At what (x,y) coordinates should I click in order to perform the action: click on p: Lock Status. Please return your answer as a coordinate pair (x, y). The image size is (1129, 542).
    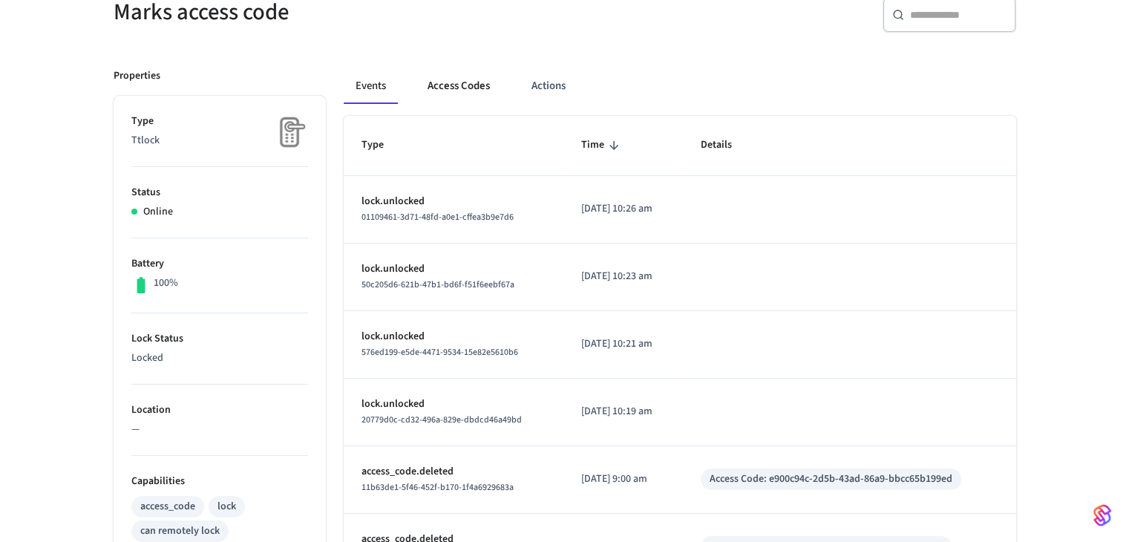
    Looking at the image, I should click on (220, 338).